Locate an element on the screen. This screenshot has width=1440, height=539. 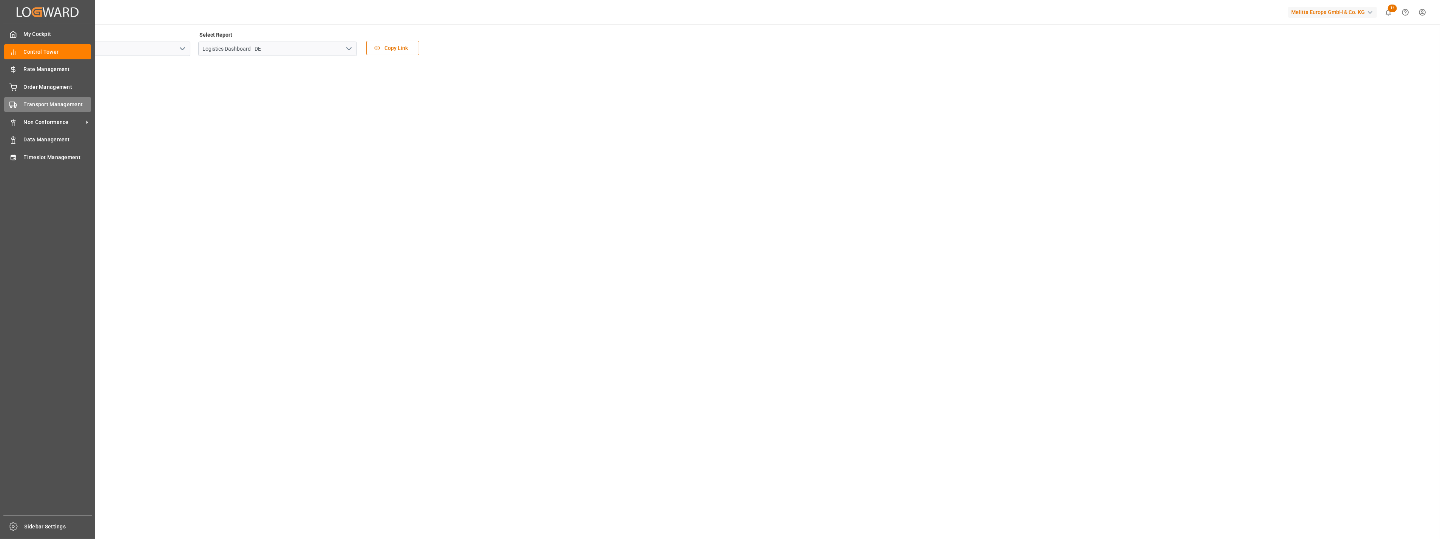
span: Copy Link is located at coordinates (396, 48).